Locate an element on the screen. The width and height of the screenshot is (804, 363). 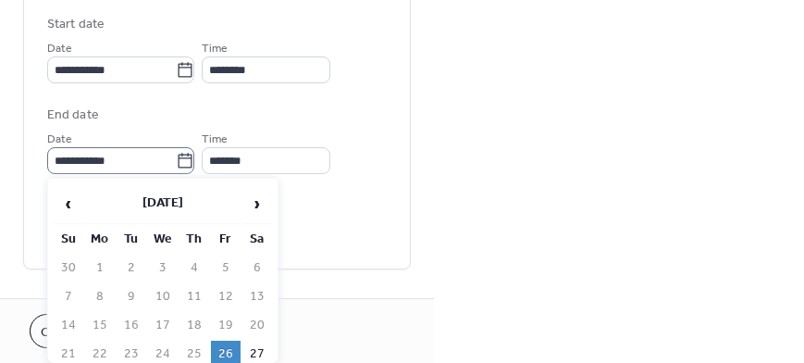
td: 1 is located at coordinates (100, 267).